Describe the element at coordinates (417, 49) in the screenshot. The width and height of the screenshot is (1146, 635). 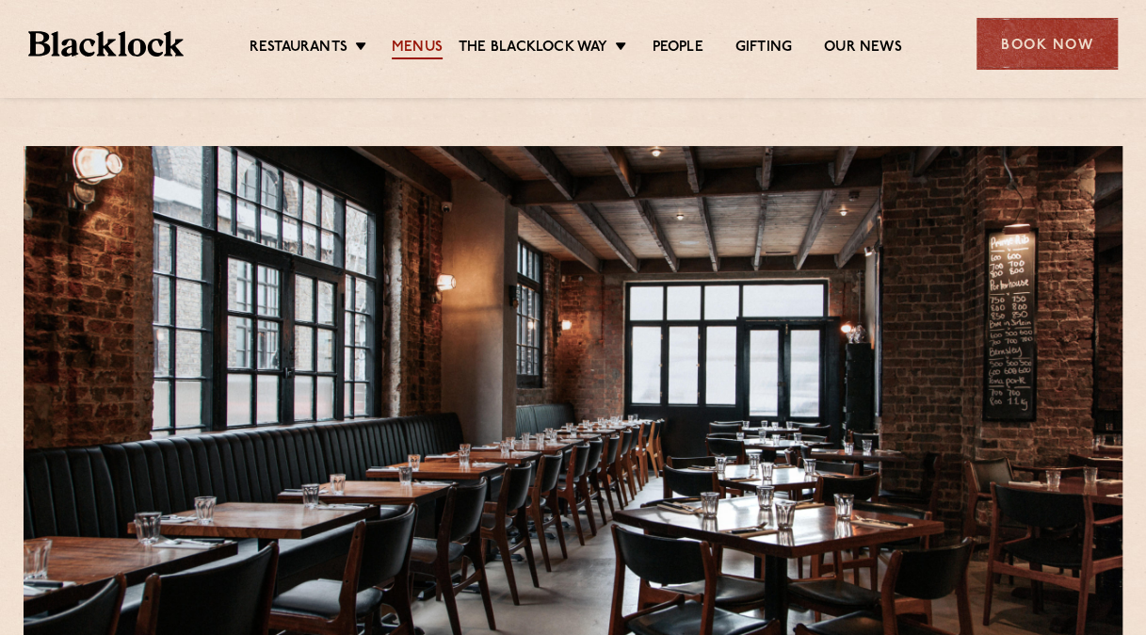
I see `a: Menus` at that location.